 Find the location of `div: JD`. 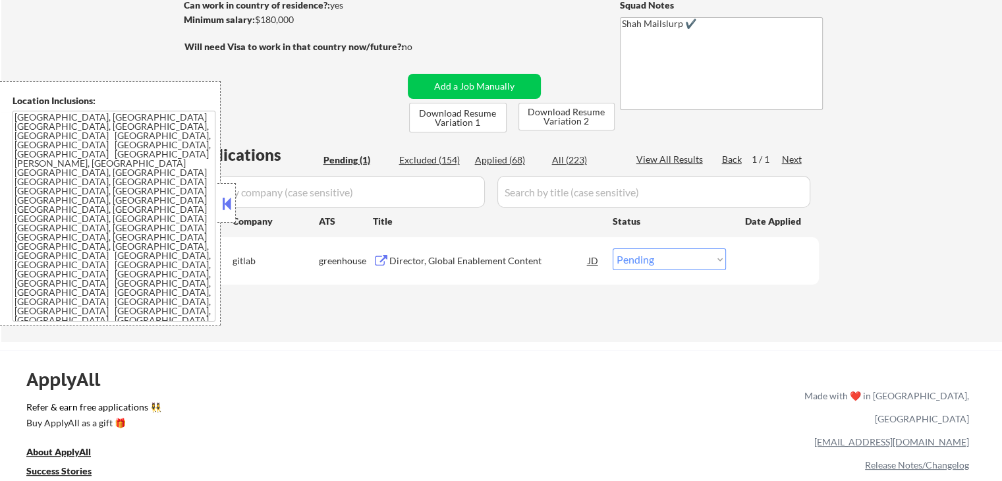

div: JD is located at coordinates (593, 260).